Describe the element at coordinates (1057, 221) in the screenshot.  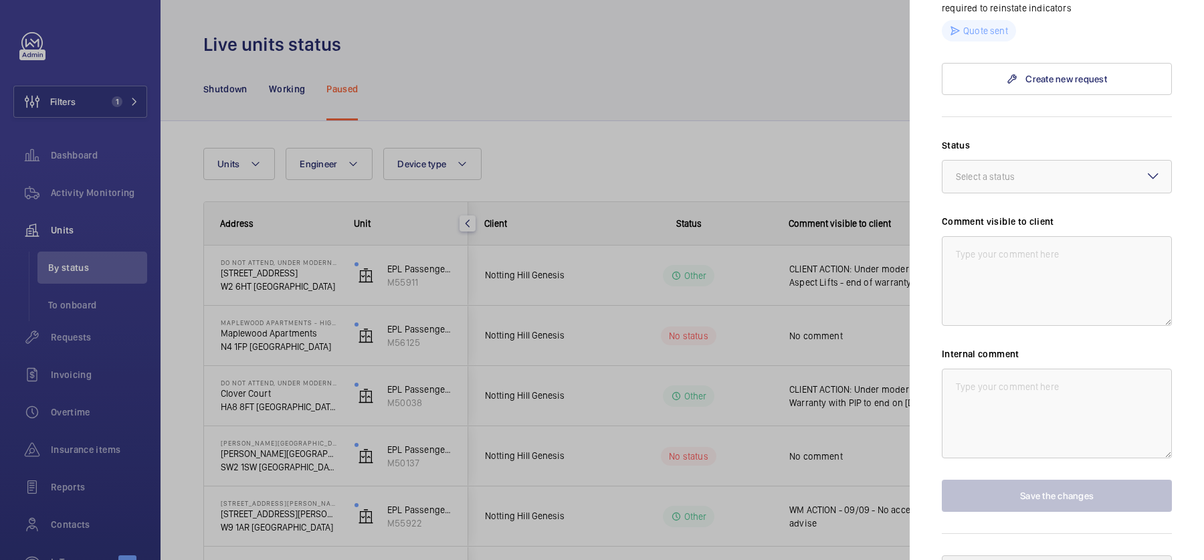
I see `label: Comment visible to client` at that location.